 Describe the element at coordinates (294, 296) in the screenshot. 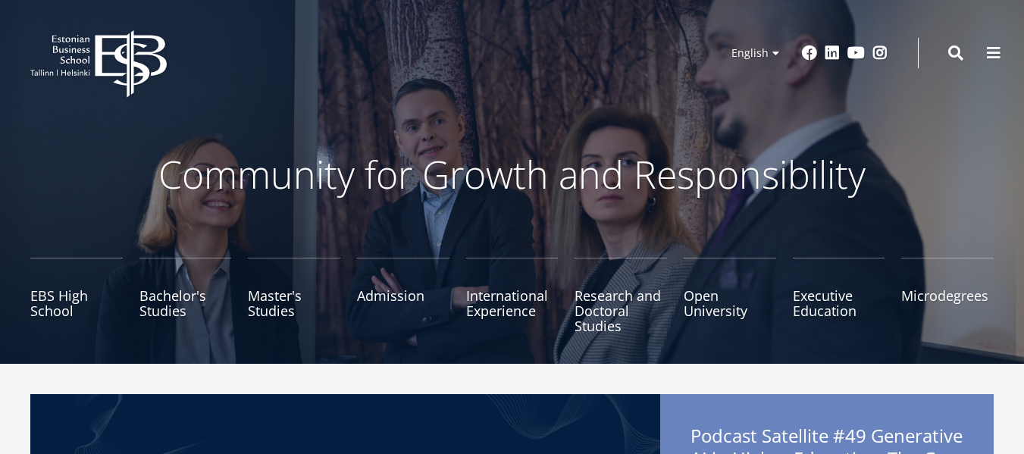

I see `a: Master's Studies` at that location.